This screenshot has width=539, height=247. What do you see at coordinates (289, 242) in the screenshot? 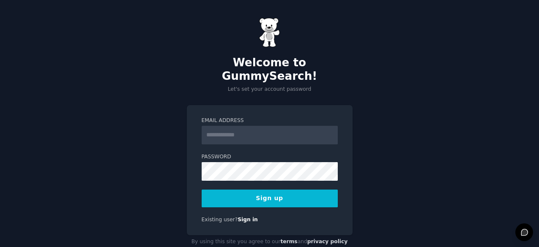
I see `a: terms` at bounding box center [289, 242].